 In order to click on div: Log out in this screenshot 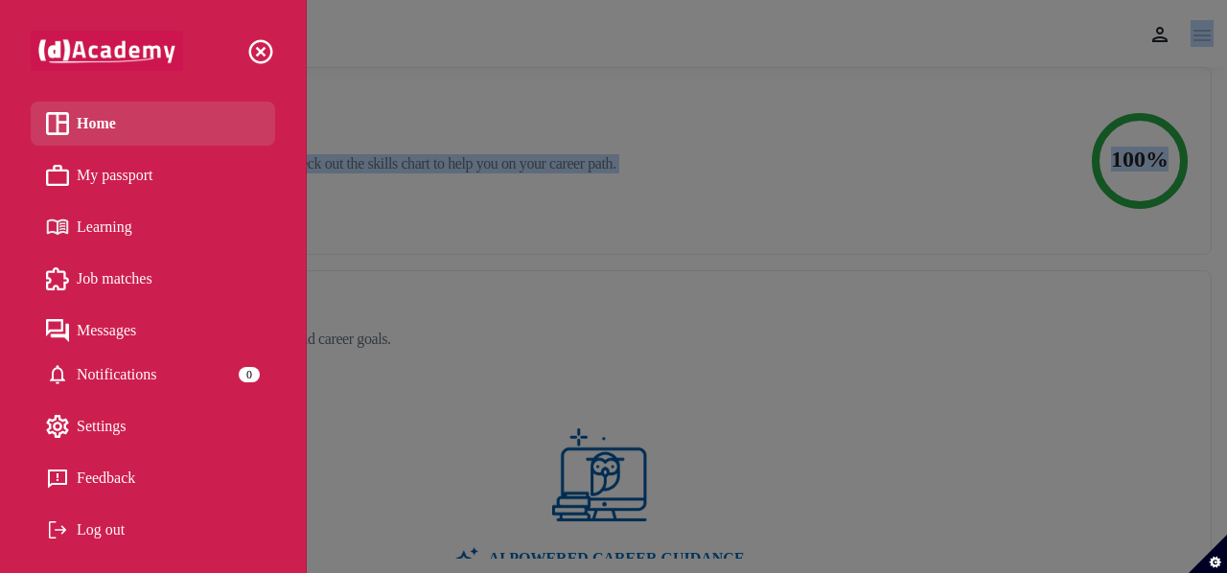, I will do `click(152, 530)`.